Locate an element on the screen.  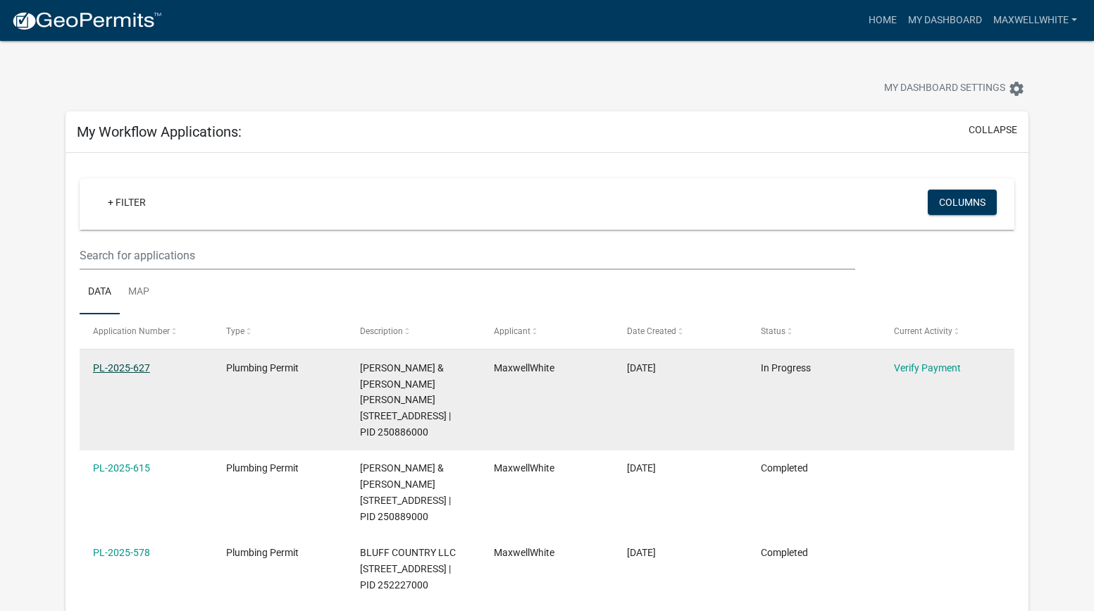
span: Date Created is located at coordinates (651, 331).